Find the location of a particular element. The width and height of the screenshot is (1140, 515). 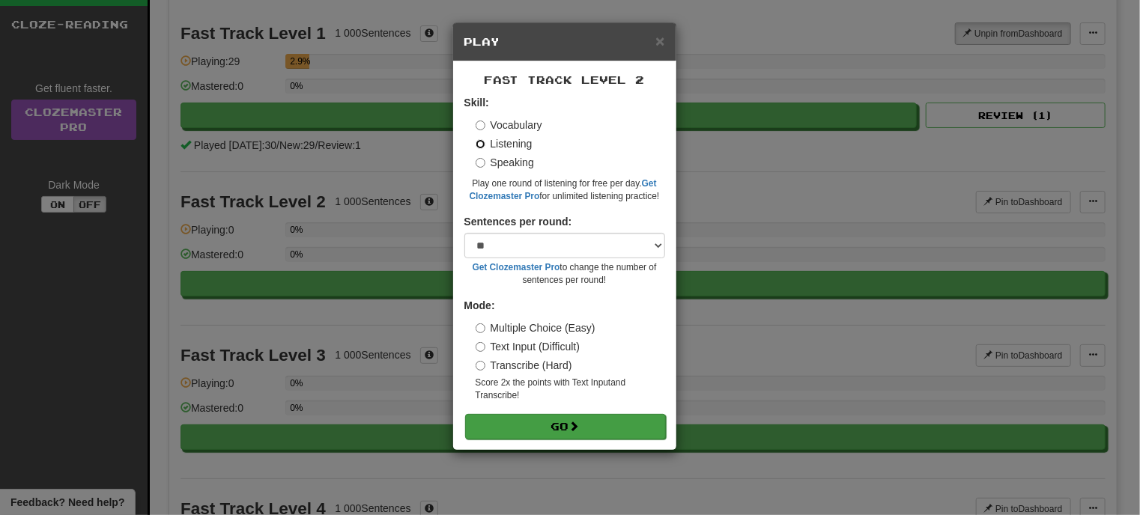

input: Multiple Choice (Easy) is located at coordinates (480, 328).